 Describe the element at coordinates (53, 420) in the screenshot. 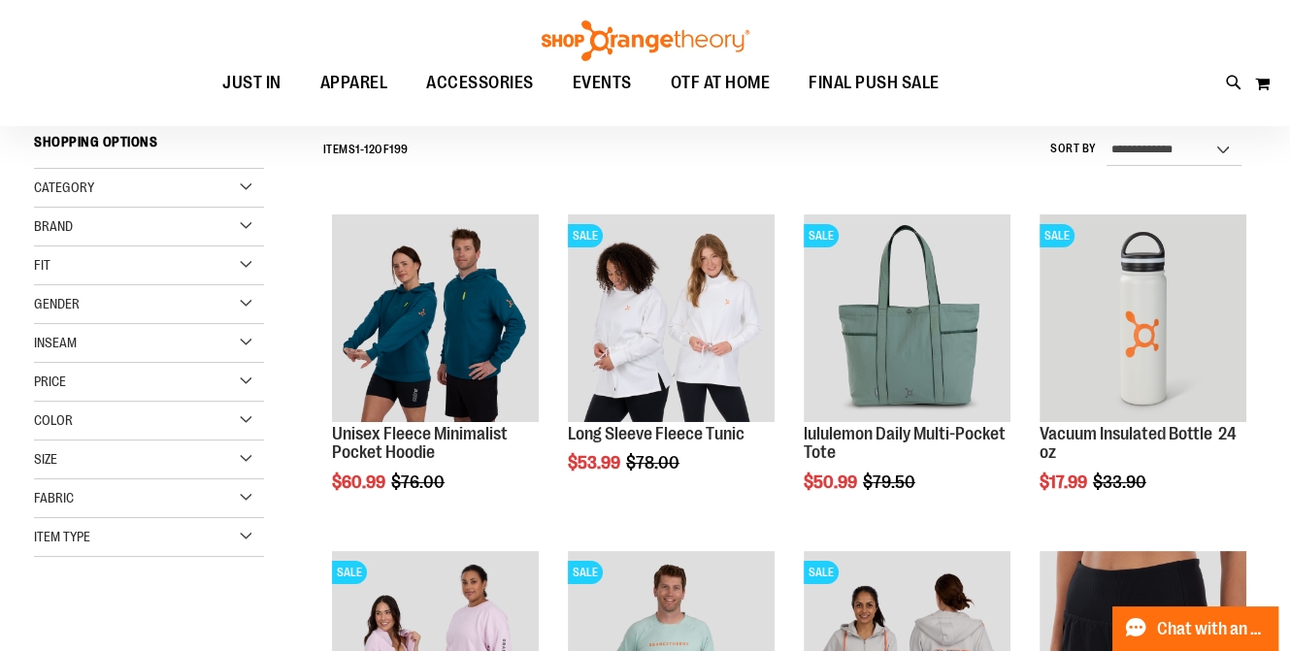

I see `span: Color` at that location.